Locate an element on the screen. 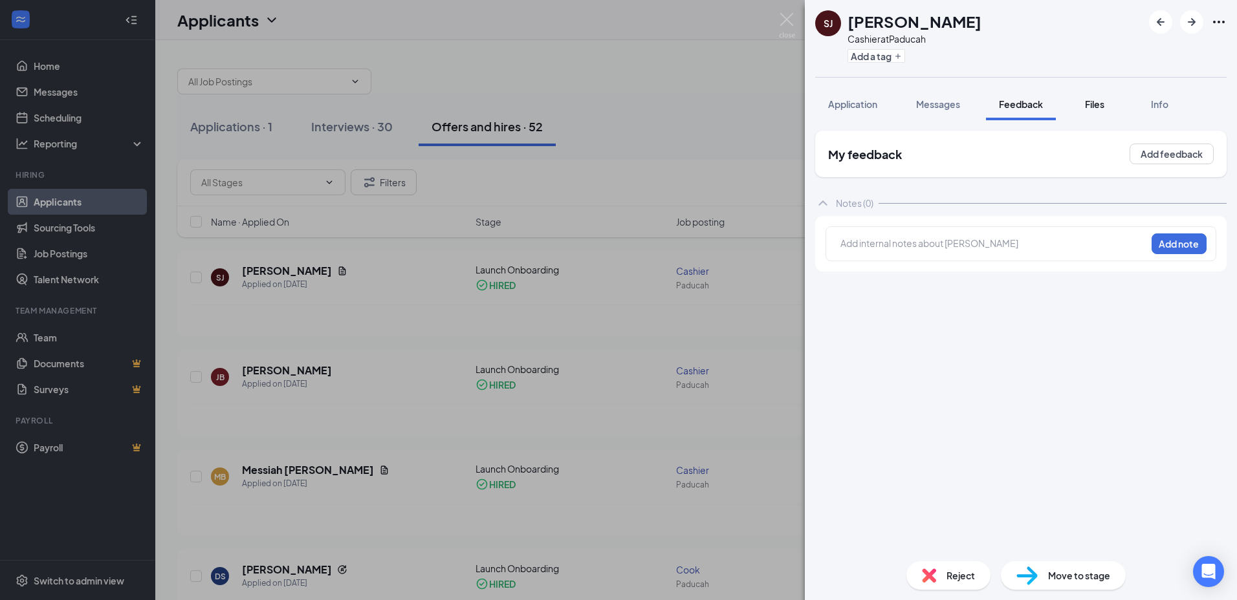 The width and height of the screenshot is (1237, 600). div: Notes (0) is located at coordinates (855, 203).